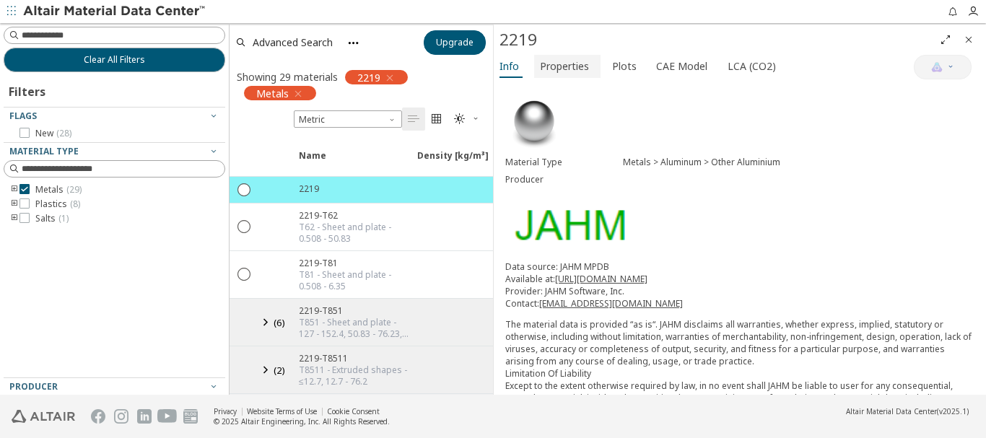 The width and height of the screenshot is (986, 438). Describe the element at coordinates (28, 89) in the screenshot. I see `div: Filters` at that location.